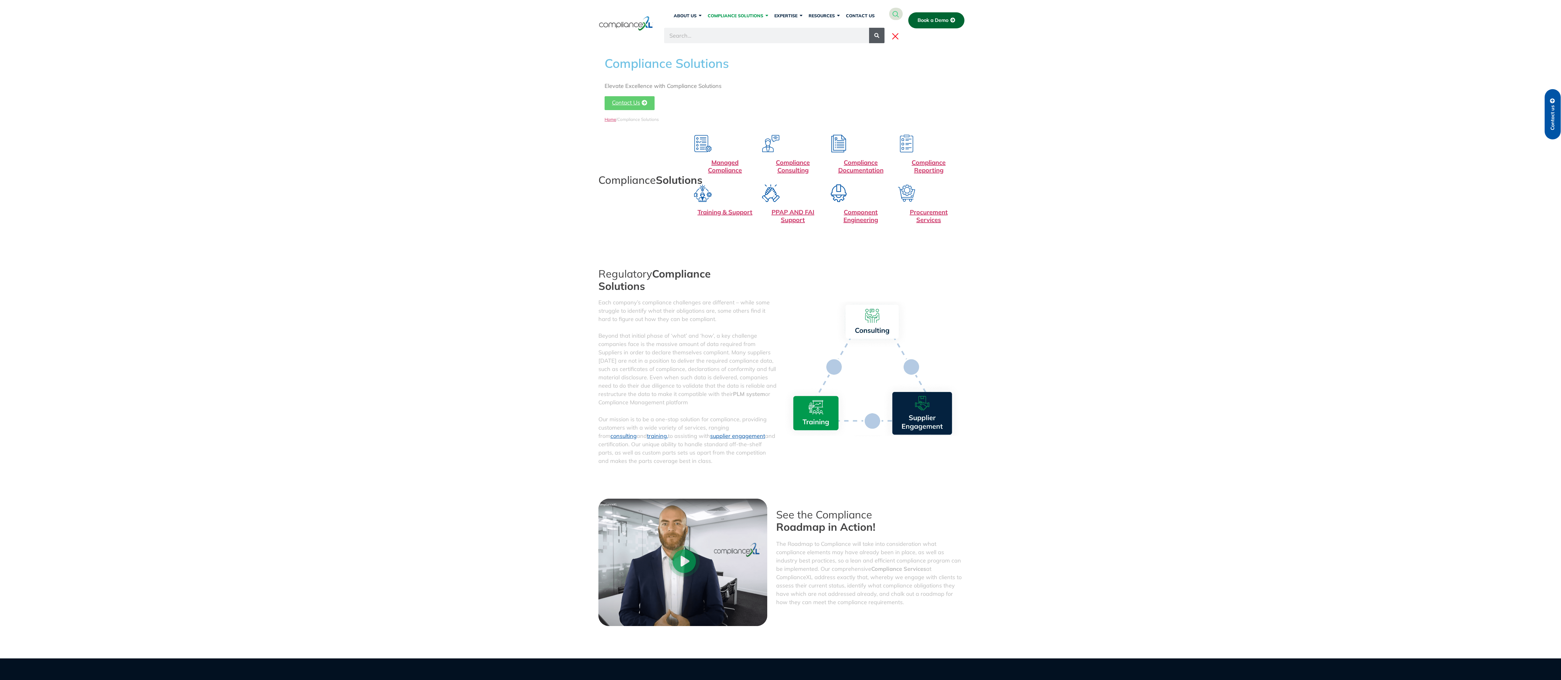 This screenshot has width=1561, height=680. Describe the element at coordinates (749, 394) in the screenshot. I see `strong: PLM system` at that location.